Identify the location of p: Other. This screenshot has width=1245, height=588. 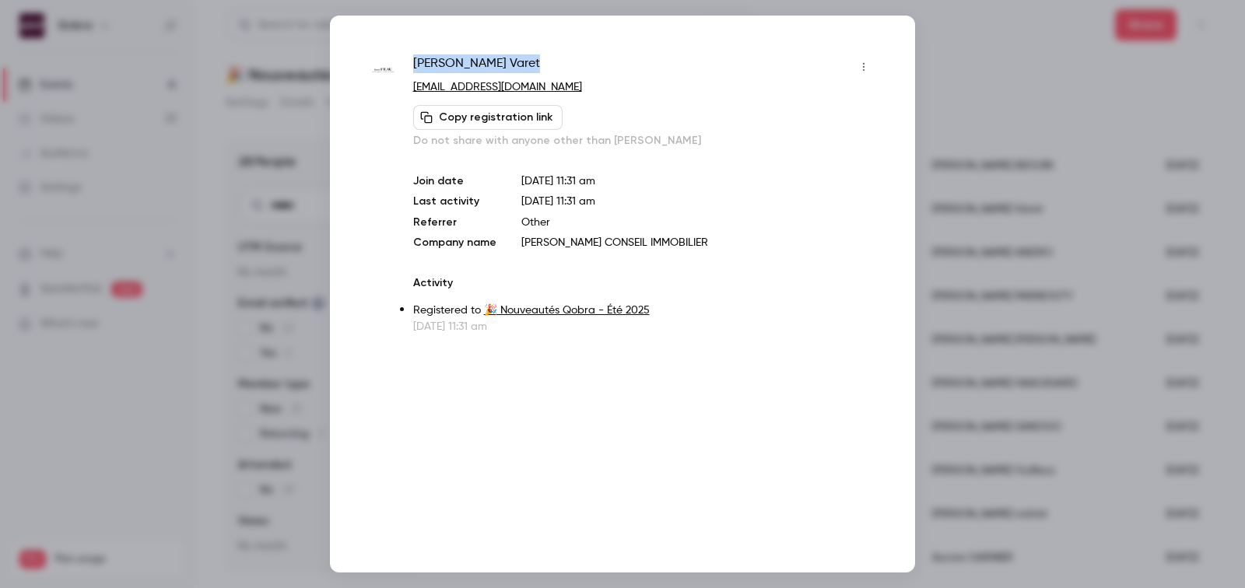
(699, 223).